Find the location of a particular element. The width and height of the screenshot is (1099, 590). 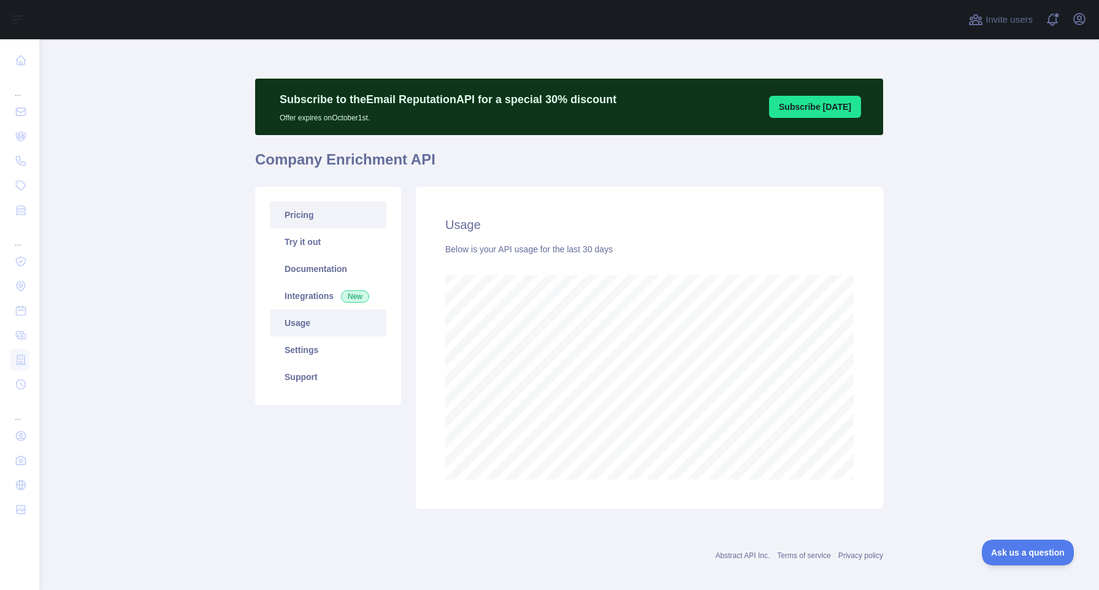

h2: Usage is located at coordinates (650, 225).